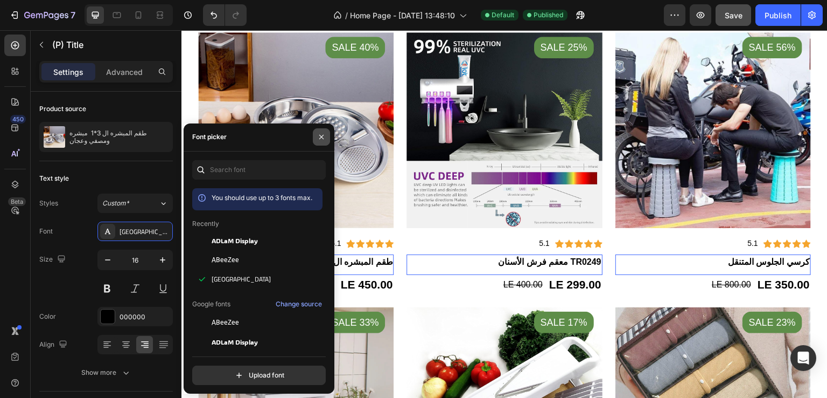 Image resolution: width=827 pixels, height=398 pixels. Describe the element at coordinates (259, 375) in the screenshot. I see `button: Upload font` at that location.